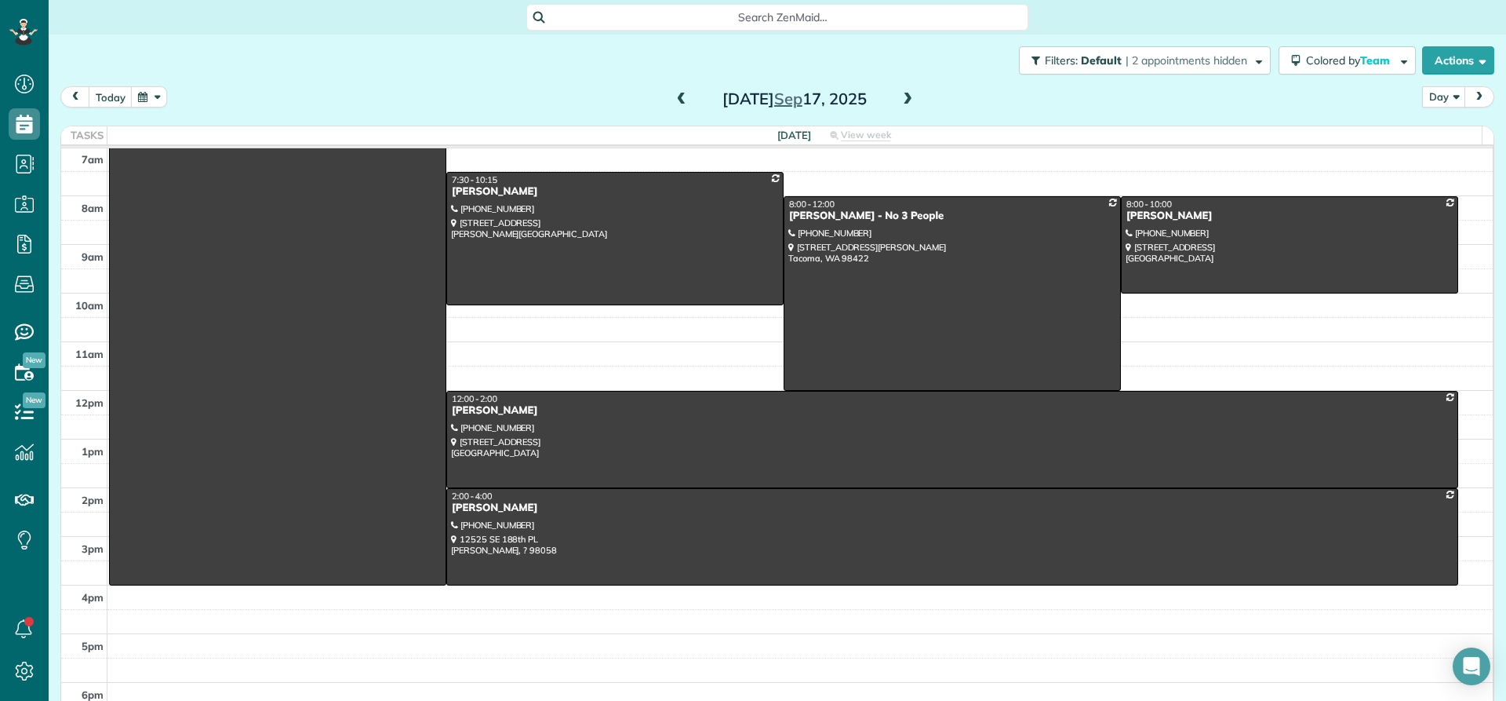  I want to click on span: Colored by, so click(1351, 60).